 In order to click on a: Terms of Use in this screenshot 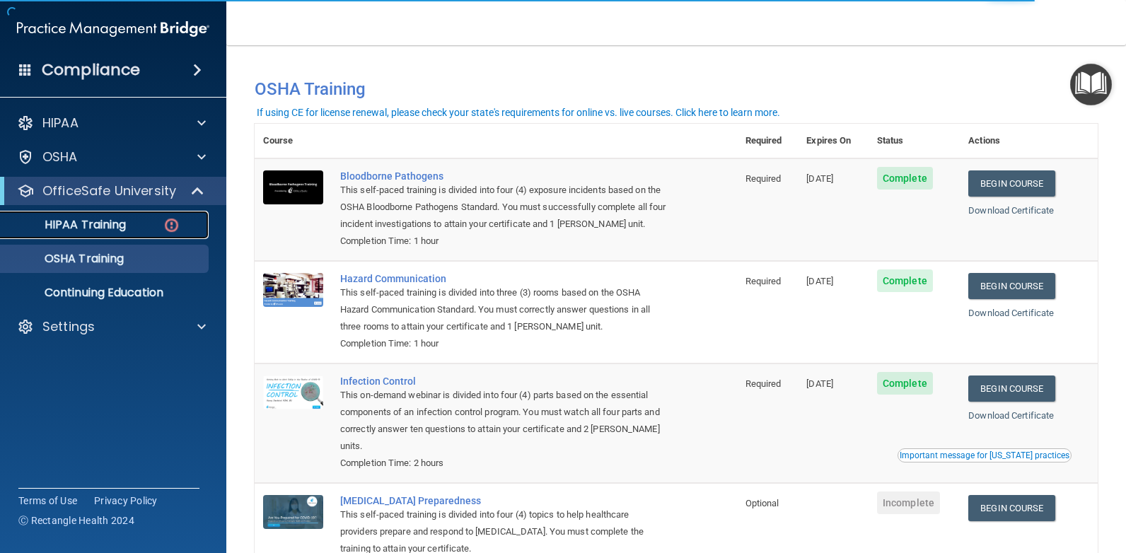, I will do `click(47, 501)`.